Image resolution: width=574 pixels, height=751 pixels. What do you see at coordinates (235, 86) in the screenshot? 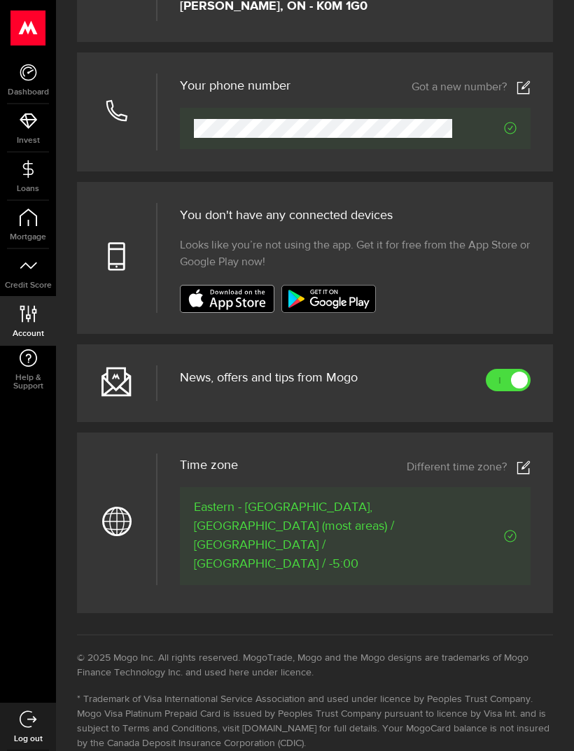
I see `h3: Your phone number` at bounding box center [235, 86].